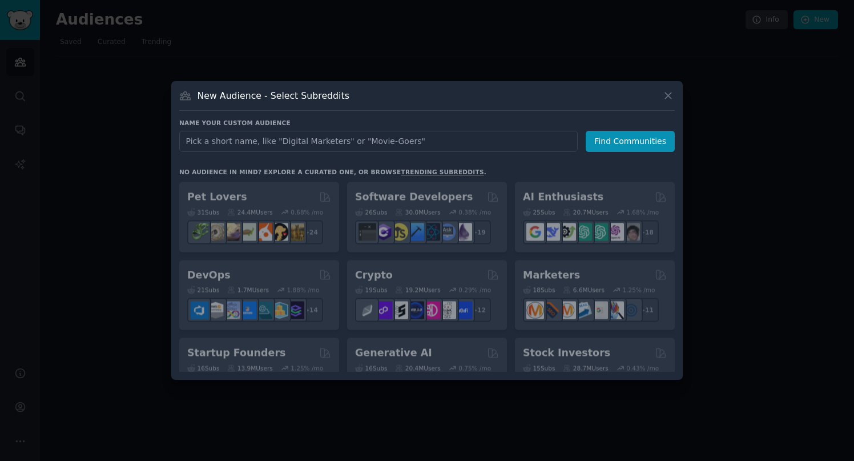 Image resolution: width=854 pixels, height=461 pixels. I want to click on img: Docker_DevOps, so click(231, 309).